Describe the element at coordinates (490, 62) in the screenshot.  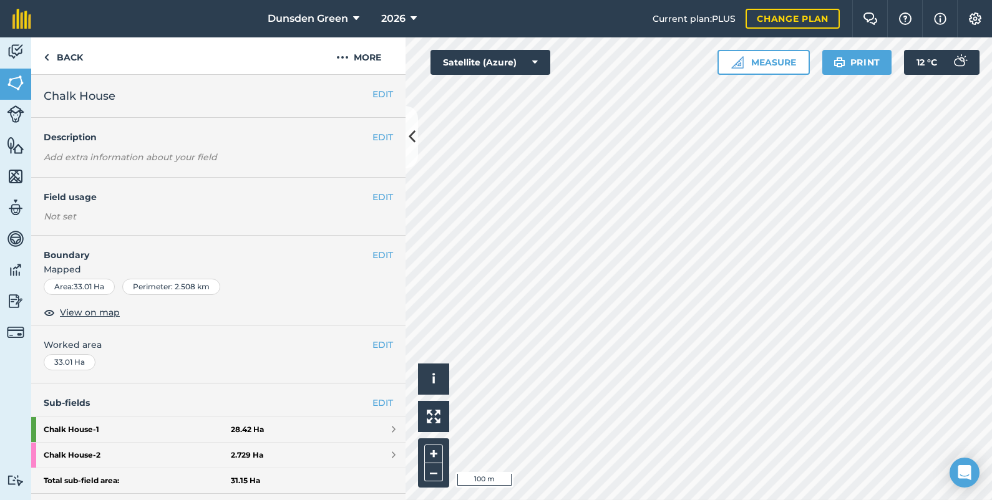
I see `button: Satellite (Azure)` at that location.